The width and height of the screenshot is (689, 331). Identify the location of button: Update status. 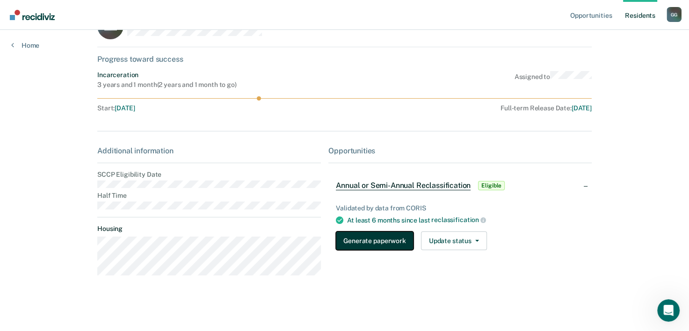
(454, 241).